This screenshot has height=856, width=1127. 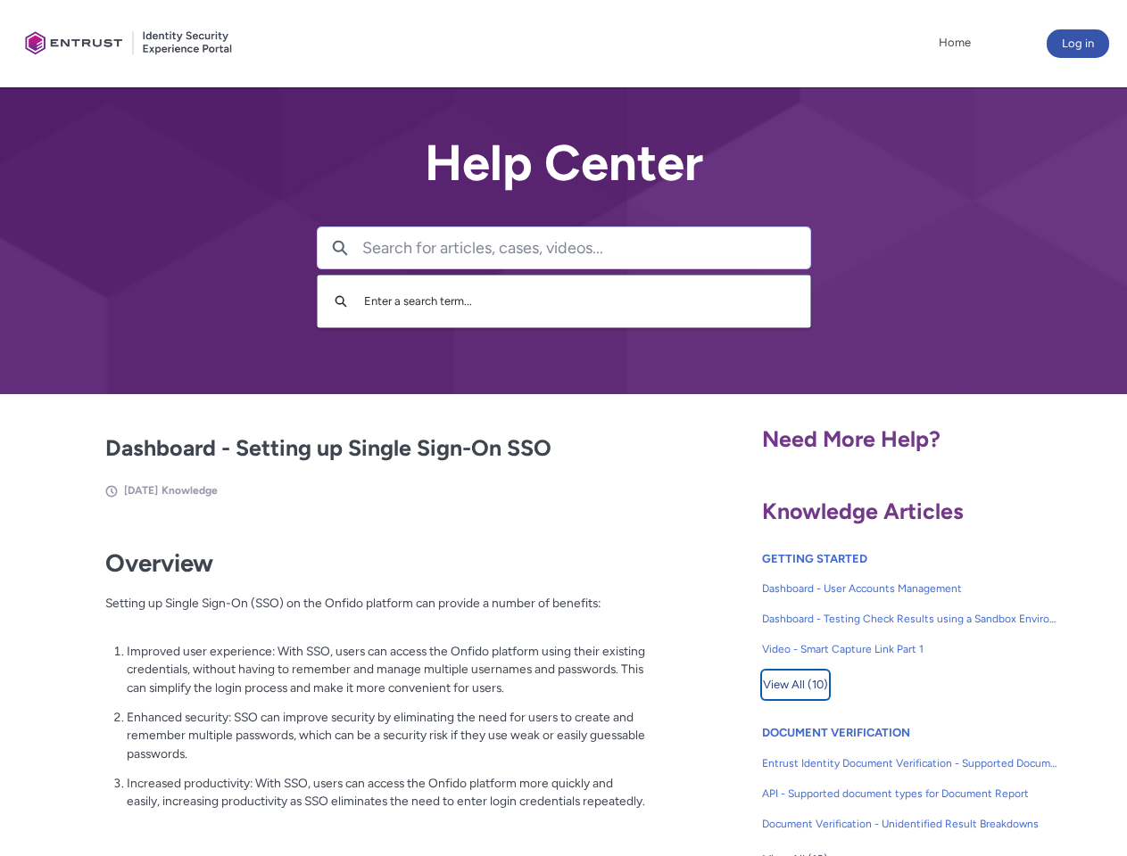 What do you see at coordinates (386, 792) in the screenshot?
I see `p: Increased productivity: With SSO, users can access the Onfido platform more quickly and easily, i...` at bounding box center [386, 792].